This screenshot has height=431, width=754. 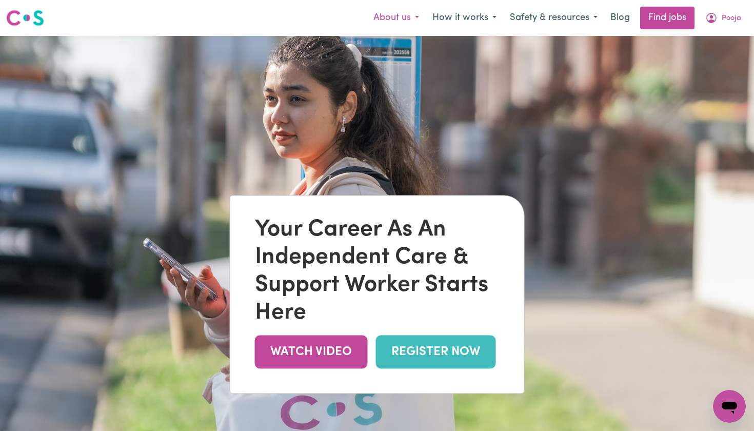 I want to click on button: How it works, so click(x=464, y=18).